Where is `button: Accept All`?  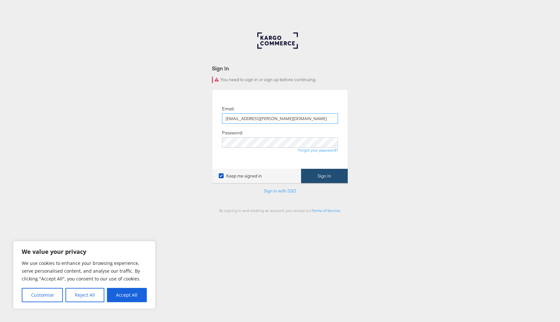
button: Accept All is located at coordinates (127, 295).